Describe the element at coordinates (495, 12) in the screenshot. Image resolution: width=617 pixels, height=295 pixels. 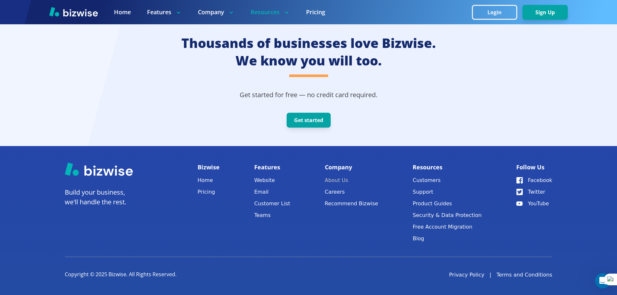
I see `button: Login` at that location.